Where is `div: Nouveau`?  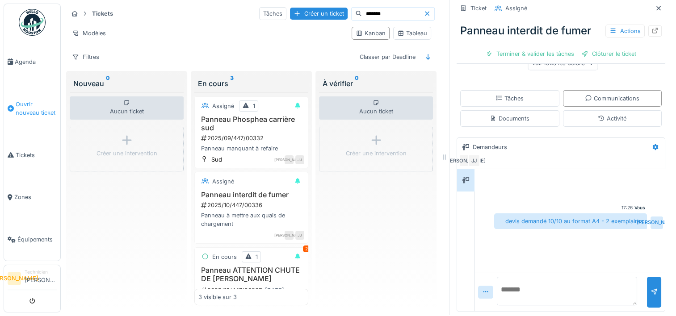 div: Nouveau is located at coordinates (126, 83).